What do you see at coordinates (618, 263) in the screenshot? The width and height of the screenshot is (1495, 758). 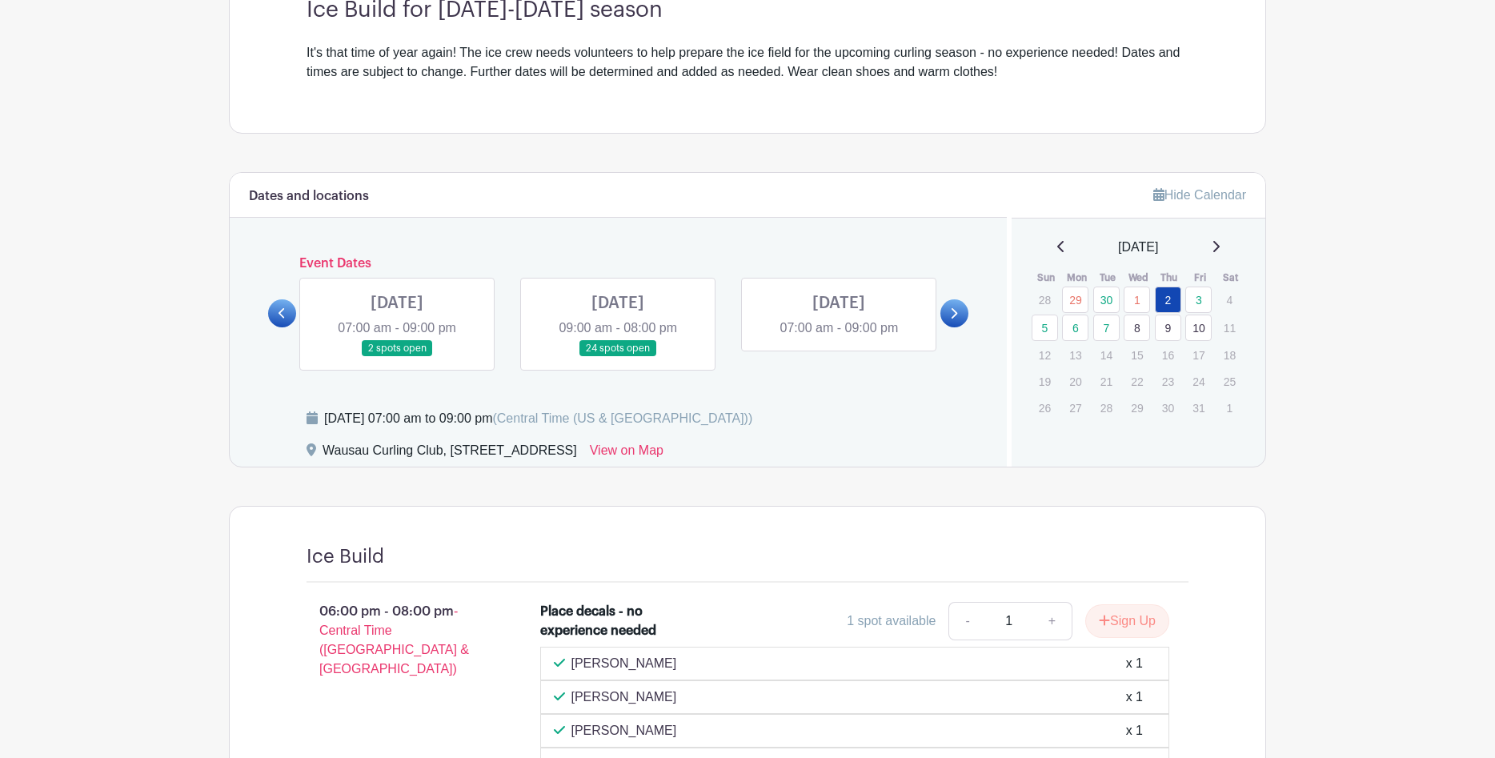 I see `h6: Event Dates` at bounding box center [618, 263].